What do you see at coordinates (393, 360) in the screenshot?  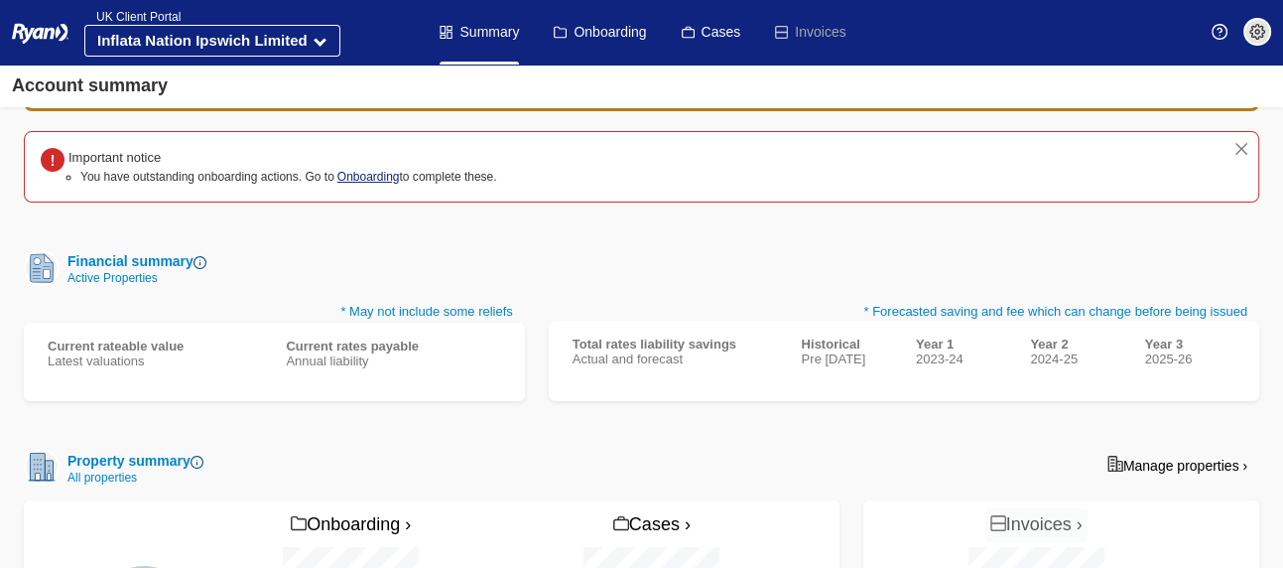 I see `div: Annual liability` at bounding box center [393, 360].